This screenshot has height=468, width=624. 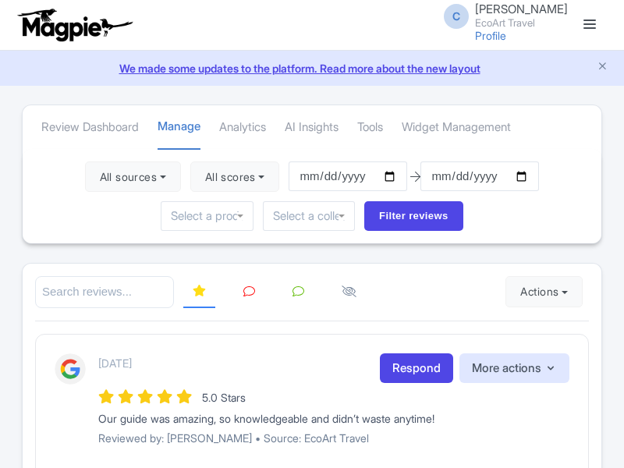 I want to click on button: All sources, so click(x=133, y=177).